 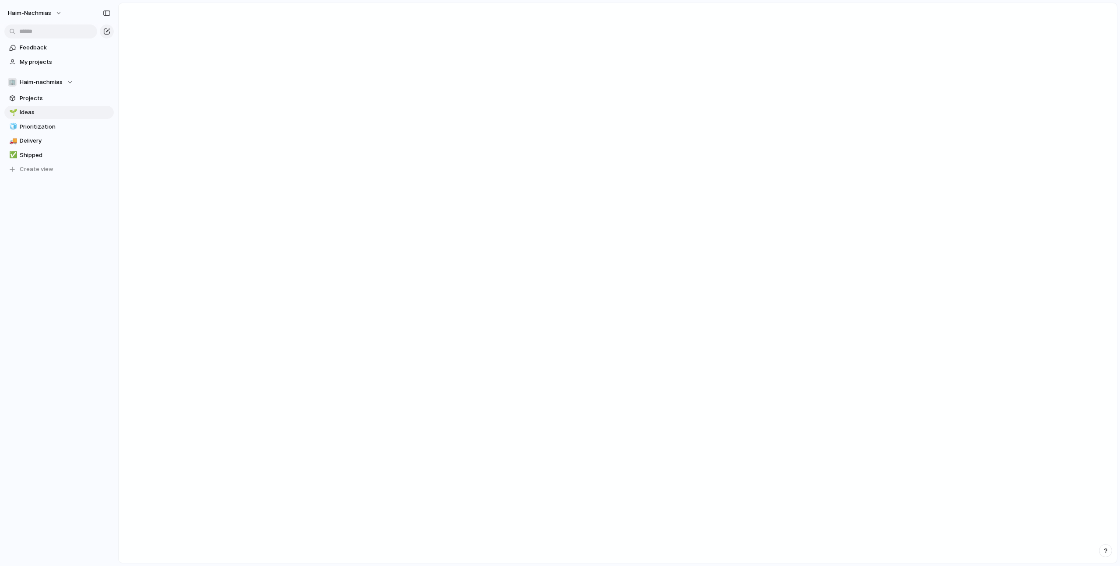 What do you see at coordinates (41, 82) in the screenshot?
I see `span: Haim-nachmias` at bounding box center [41, 82].